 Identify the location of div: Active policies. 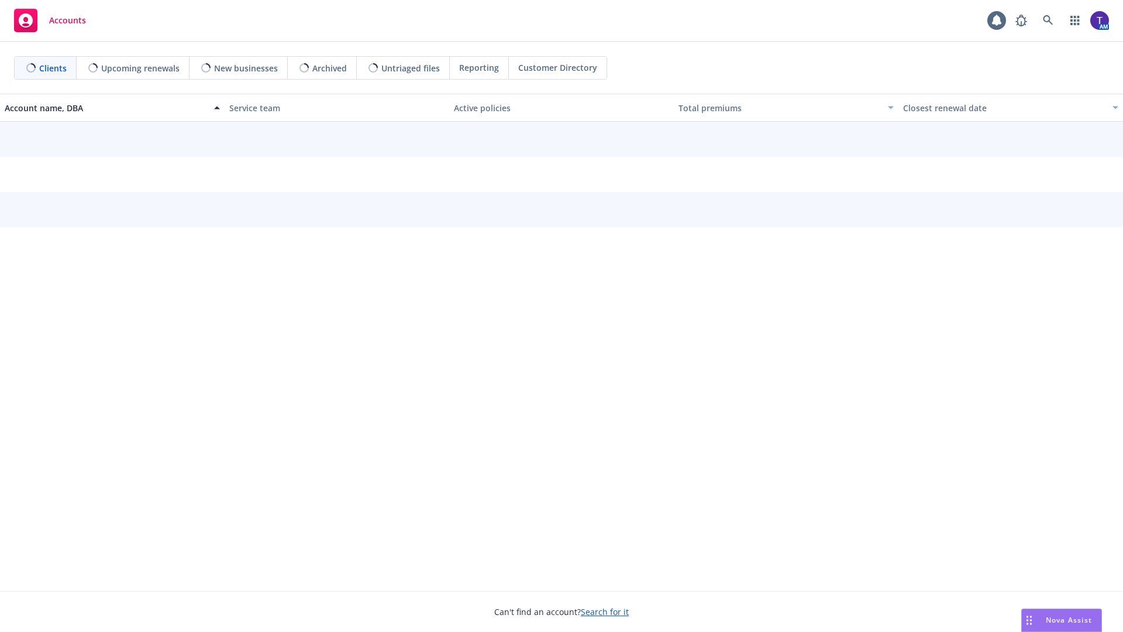
(562, 108).